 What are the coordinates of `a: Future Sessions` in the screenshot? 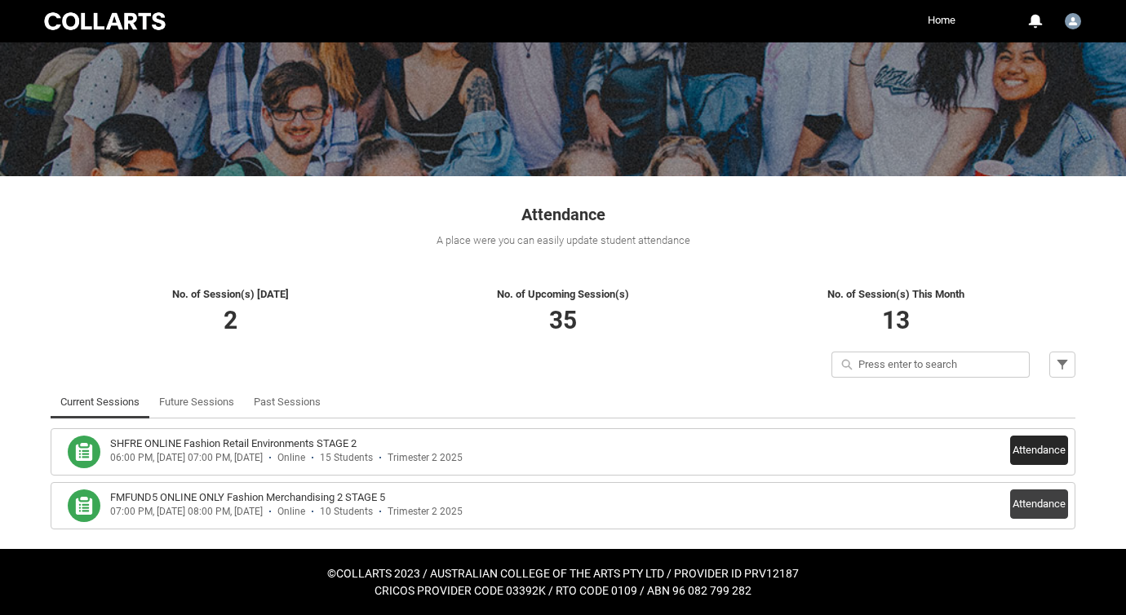 It's located at (197, 402).